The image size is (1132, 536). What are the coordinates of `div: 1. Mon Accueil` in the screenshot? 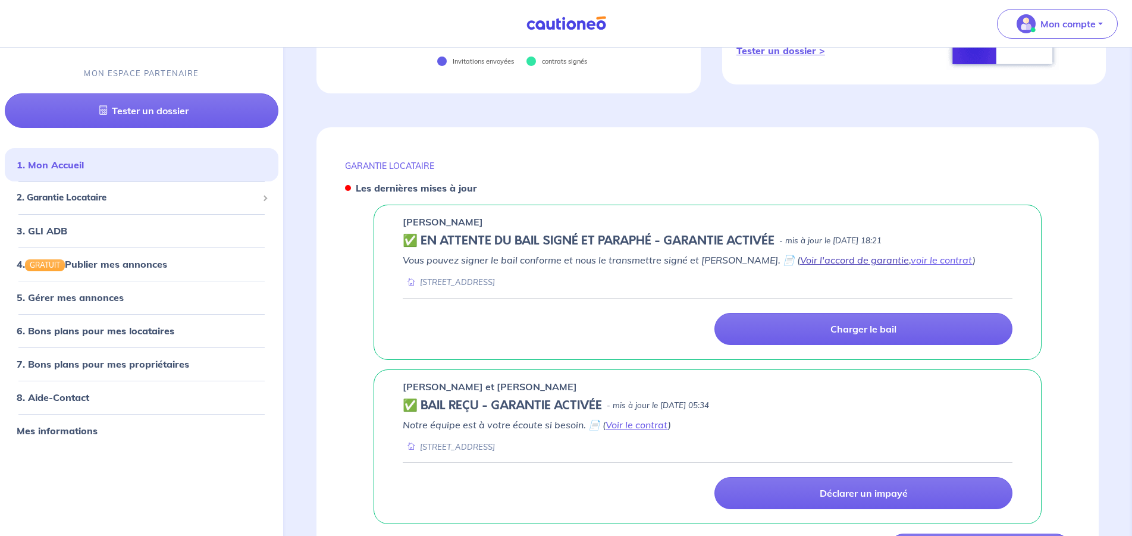 It's located at (142, 165).